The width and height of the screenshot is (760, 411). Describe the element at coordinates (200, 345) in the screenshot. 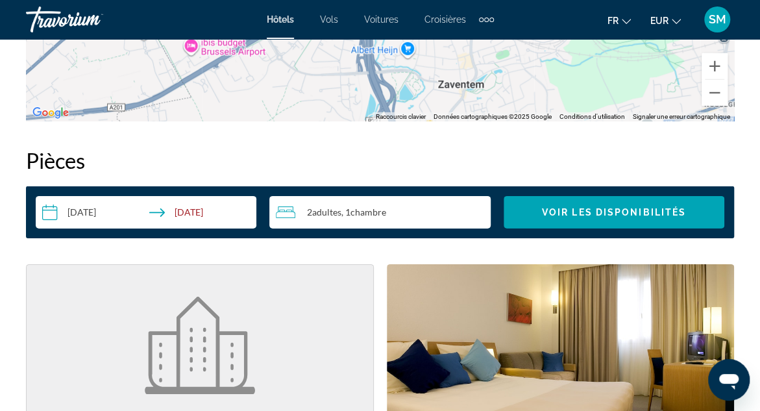

I see `img: hotel.svg` at that location.